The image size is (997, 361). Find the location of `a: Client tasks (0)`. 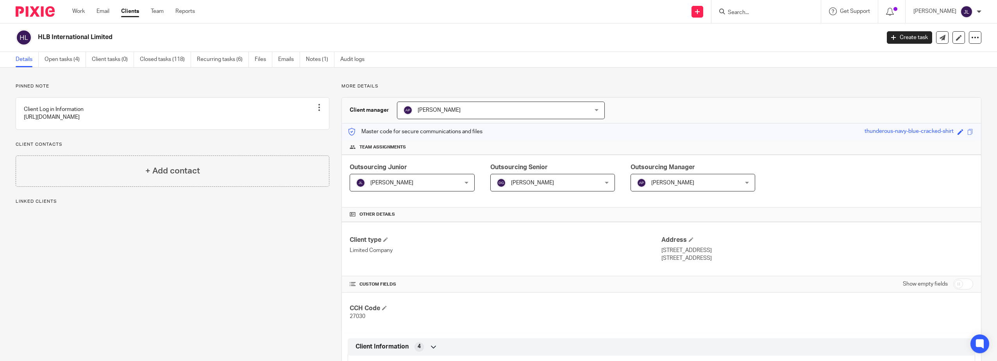

a: Client tasks (0) is located at coordinates (113, 59).